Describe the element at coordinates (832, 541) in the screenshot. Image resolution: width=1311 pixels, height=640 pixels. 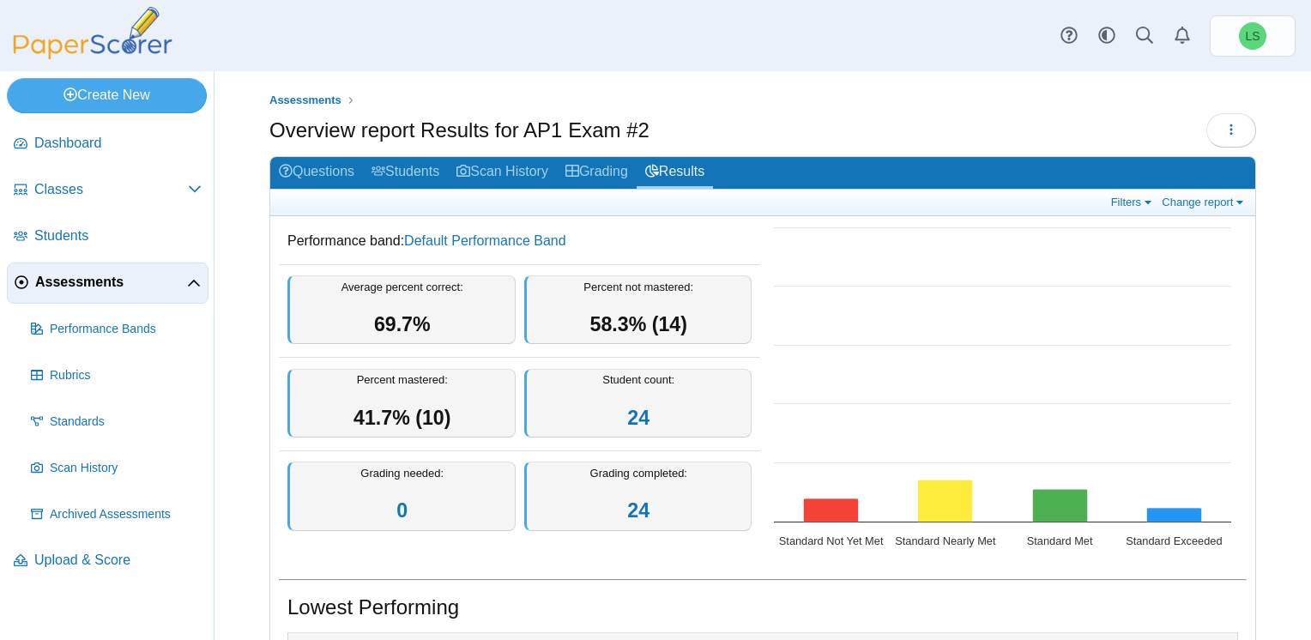
I see `text: Standard Not Yet Met` at that location.